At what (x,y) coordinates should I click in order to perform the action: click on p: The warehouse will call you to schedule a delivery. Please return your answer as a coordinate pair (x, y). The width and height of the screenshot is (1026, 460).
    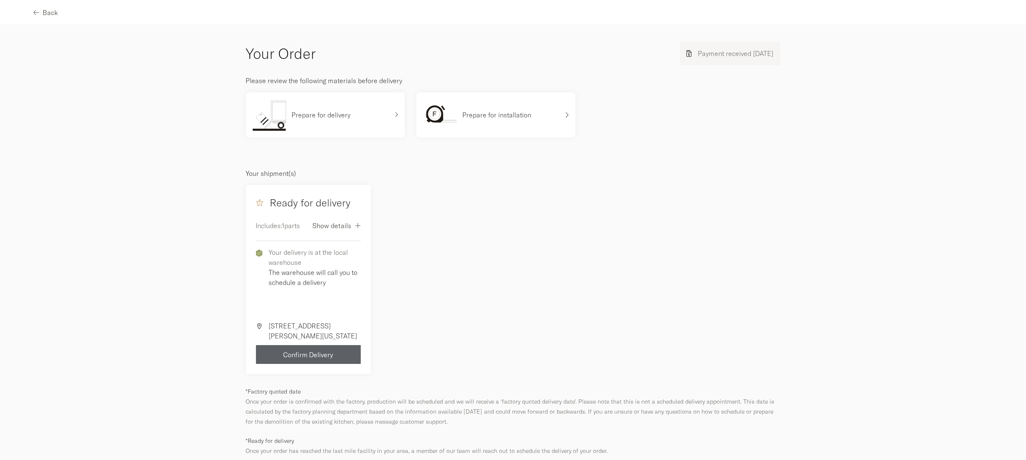
    Looking at the image, I should click on (315, 277).